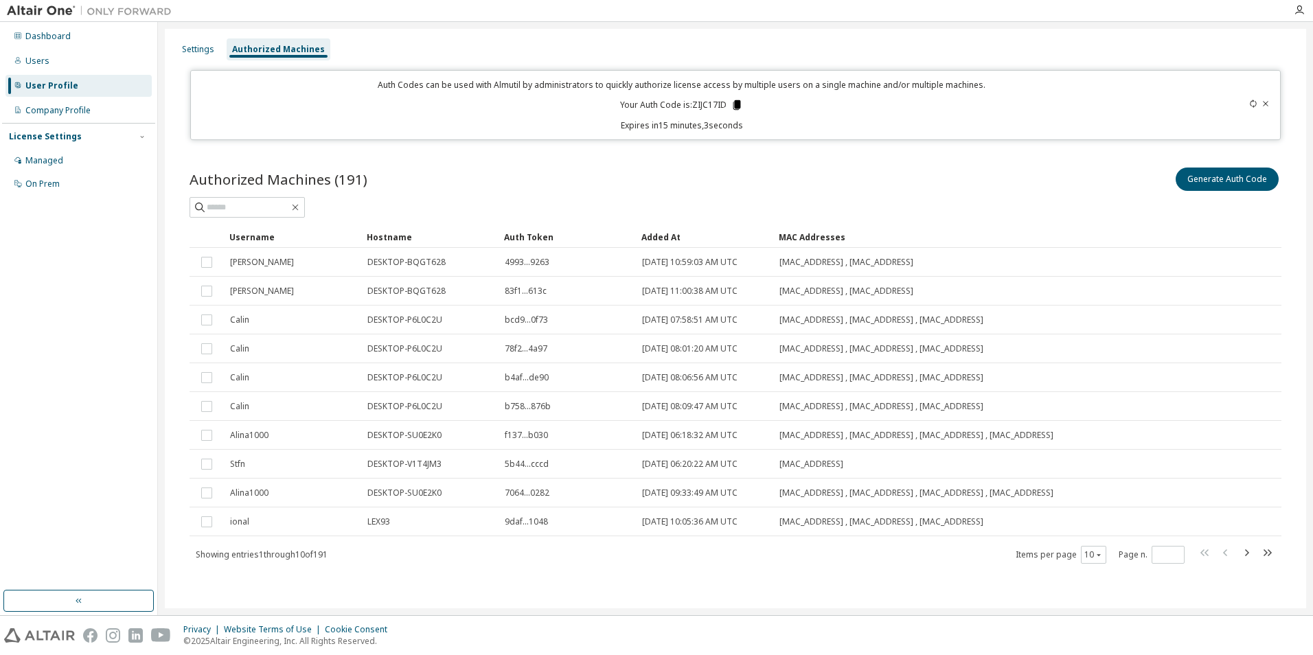 Image resolution: width=1313 pixels, height=655 pixels. What do you see at coordinates (526, 320) in the screenshot?
I see `span: bcd9...0f73` at bounding box center [526, 320].